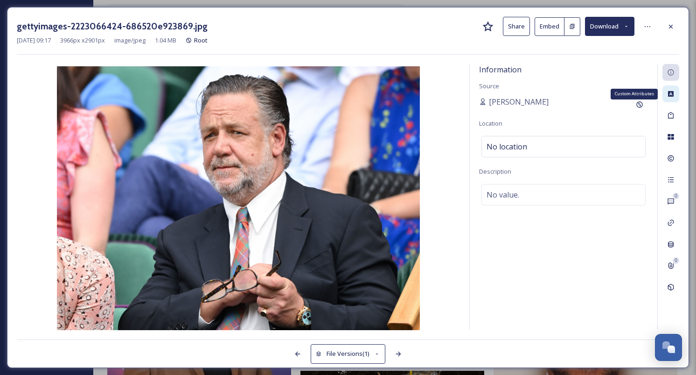  I want to click on span: 3966 px x 2901 px, so click(83, 40).